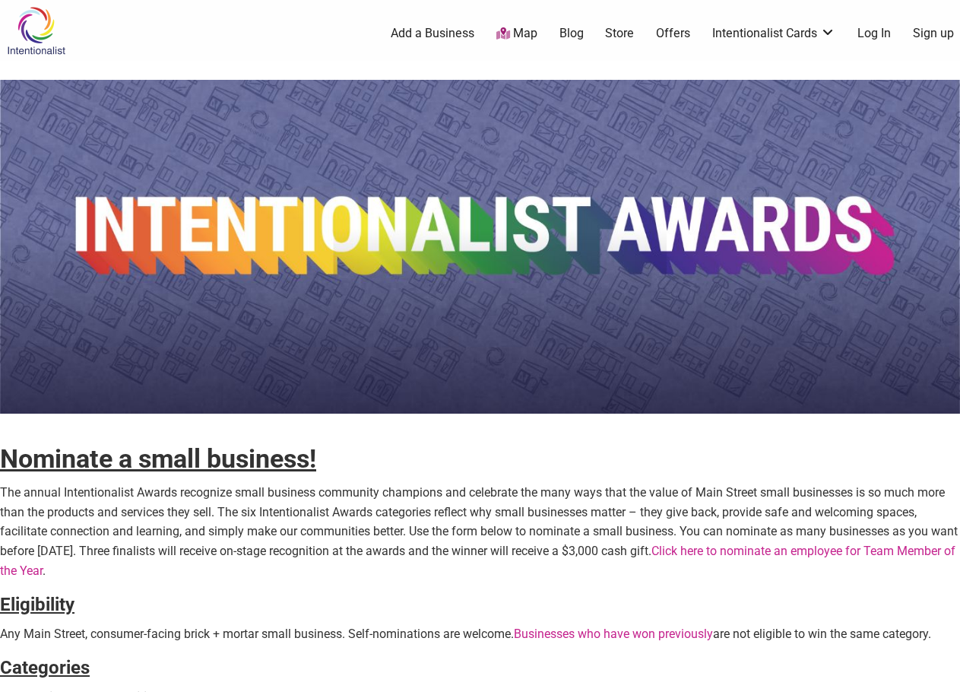  What do you see at coordinates (613, 633) in the screenshot?
I see `a: Businesses who have won previously` at bounding box center [613, 633].